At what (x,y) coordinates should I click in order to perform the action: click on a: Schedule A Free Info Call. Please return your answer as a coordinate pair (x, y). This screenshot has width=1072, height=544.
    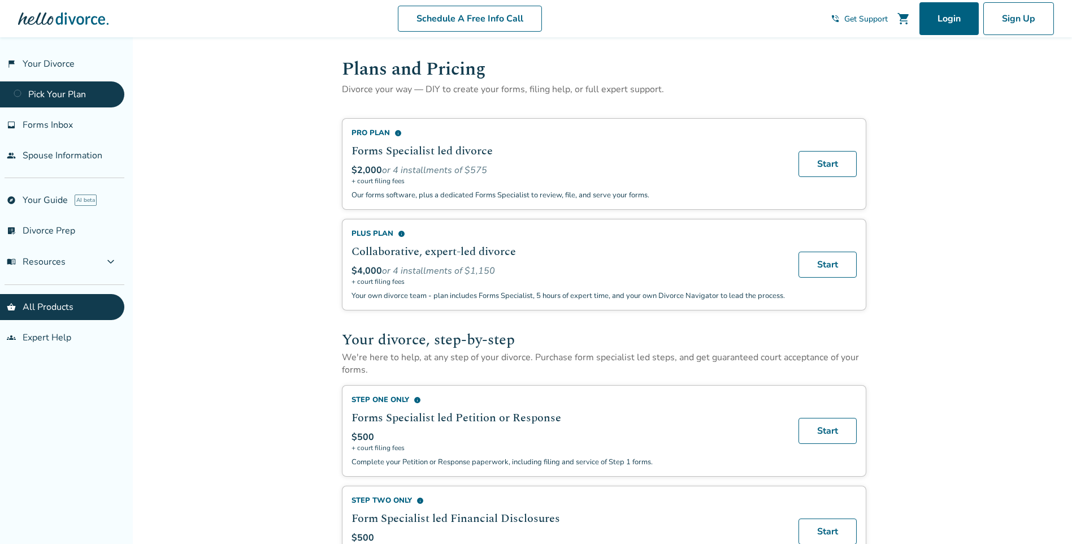
    Looking at the image, I should click on (470, 19).